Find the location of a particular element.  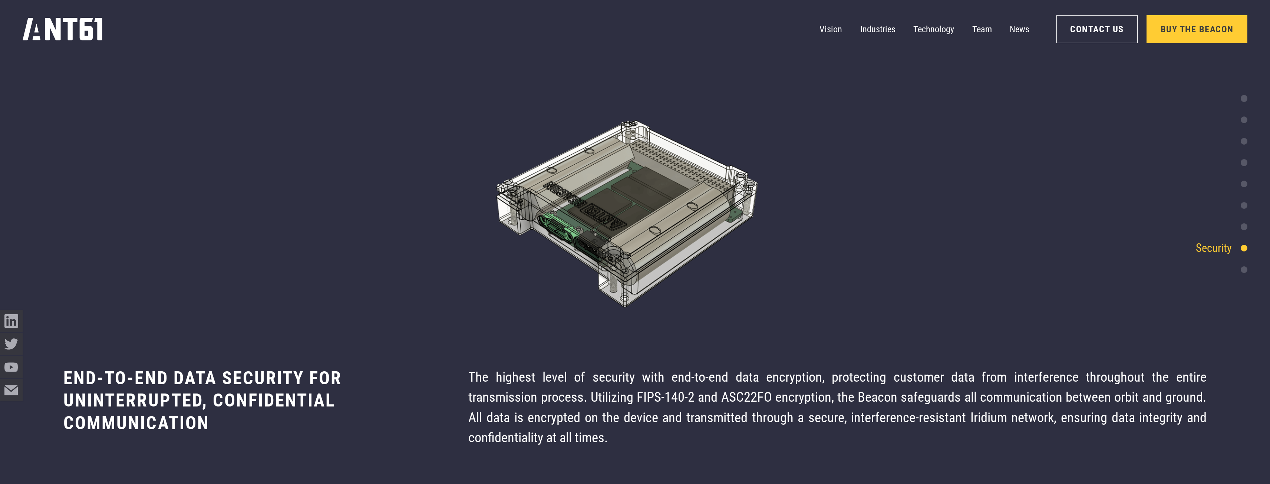

a: Industries is located at coordinates (878, 29).